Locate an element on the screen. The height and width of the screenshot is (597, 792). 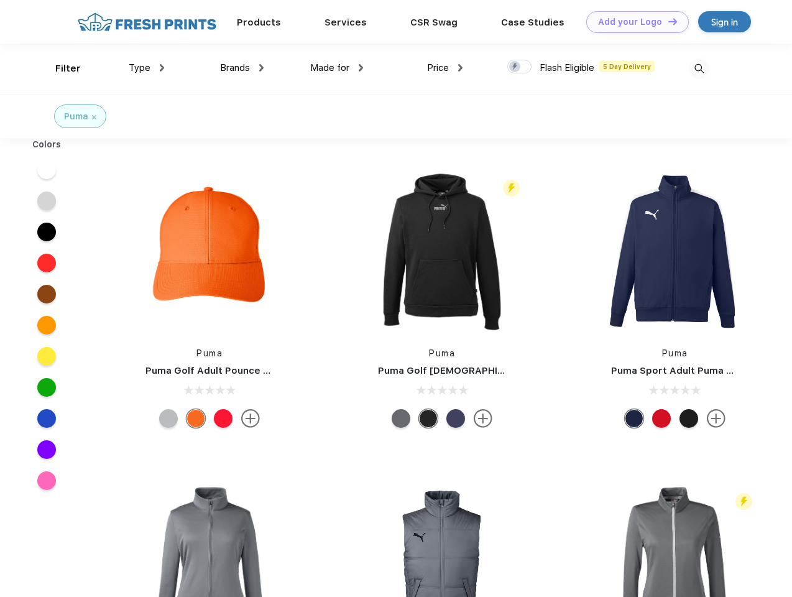
span: Price is located at coordinates (438, 68).